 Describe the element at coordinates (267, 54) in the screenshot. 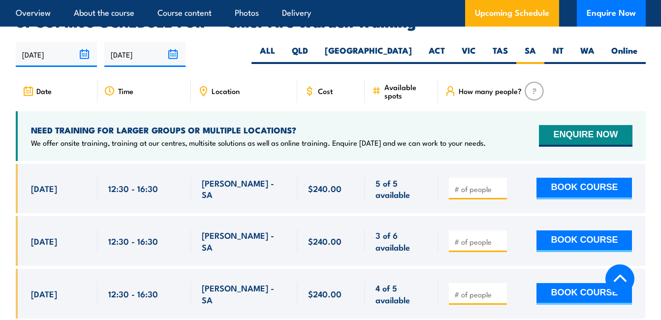

I see `label: ALL` at that location.